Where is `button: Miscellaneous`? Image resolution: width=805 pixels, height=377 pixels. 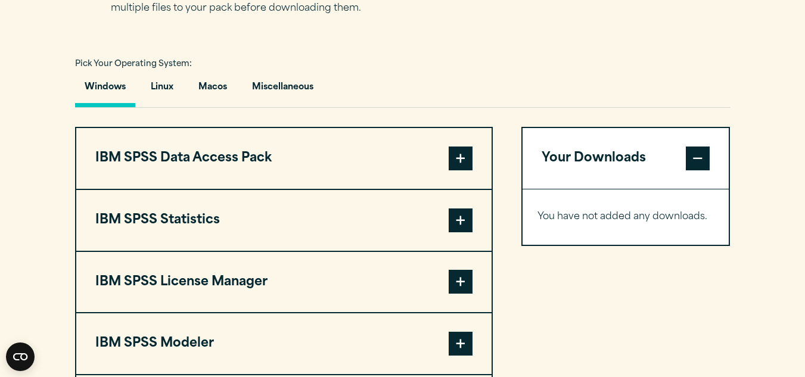 button: Miscellaneous is located at coordinates (283, 90).